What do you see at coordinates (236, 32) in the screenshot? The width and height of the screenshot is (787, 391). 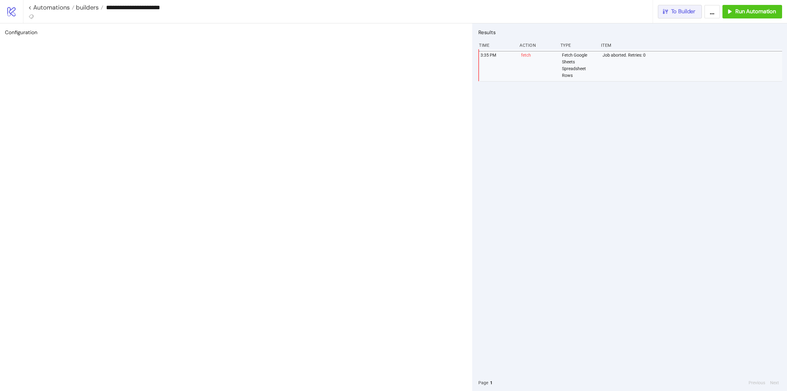 I see `h2: Configuration` at bounding box center [236, 32].